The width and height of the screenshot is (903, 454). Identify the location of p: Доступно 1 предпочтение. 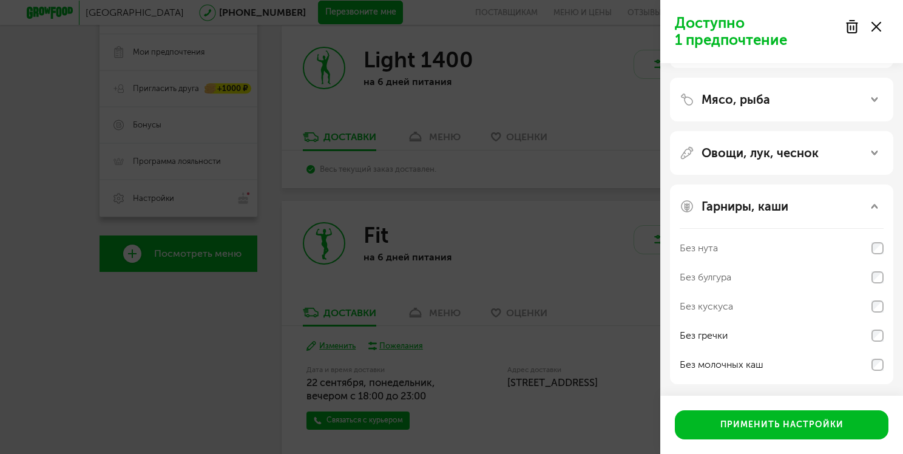
(756, 32).